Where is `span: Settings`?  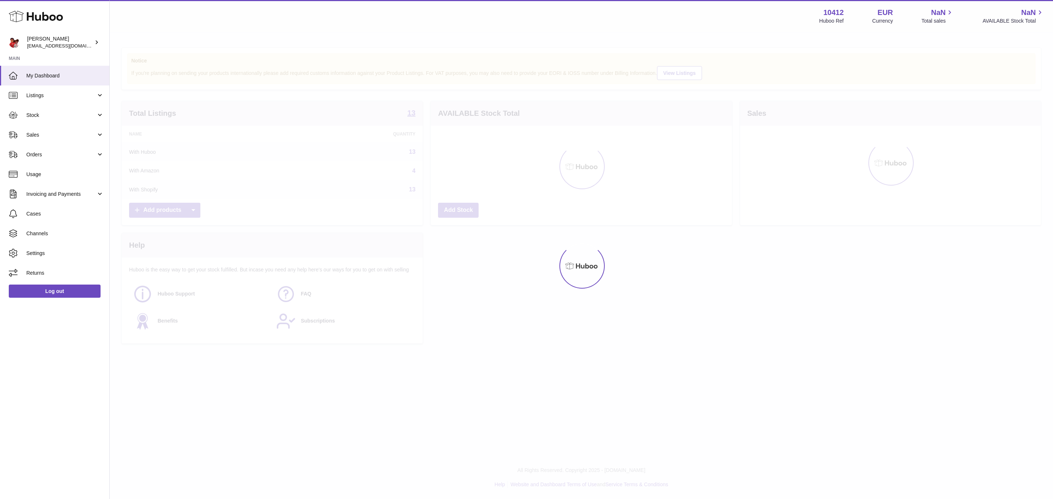
span: Settings is located at coordinates (65, 253).